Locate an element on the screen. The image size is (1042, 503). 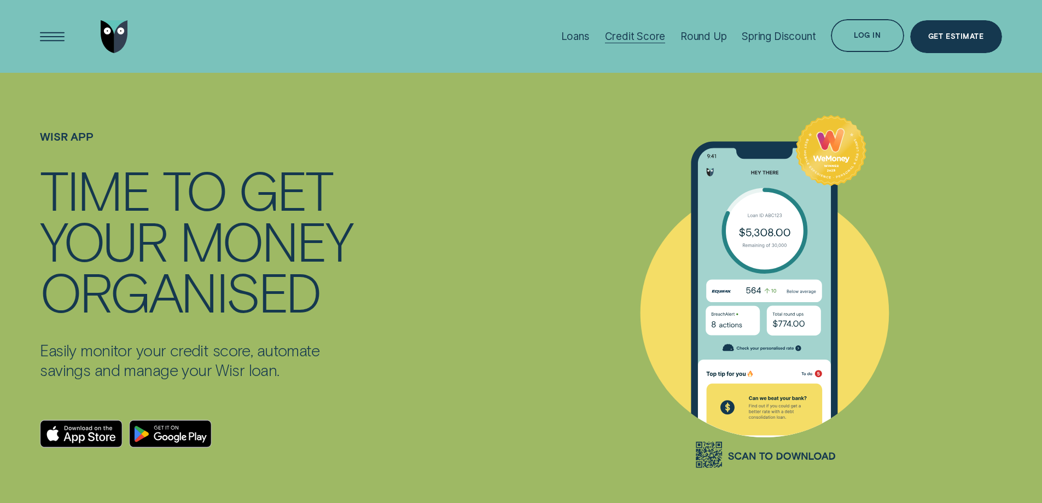
h4: TIME TO GET YOUR MONEY ORGANISED is located at coordinates (198, 240).